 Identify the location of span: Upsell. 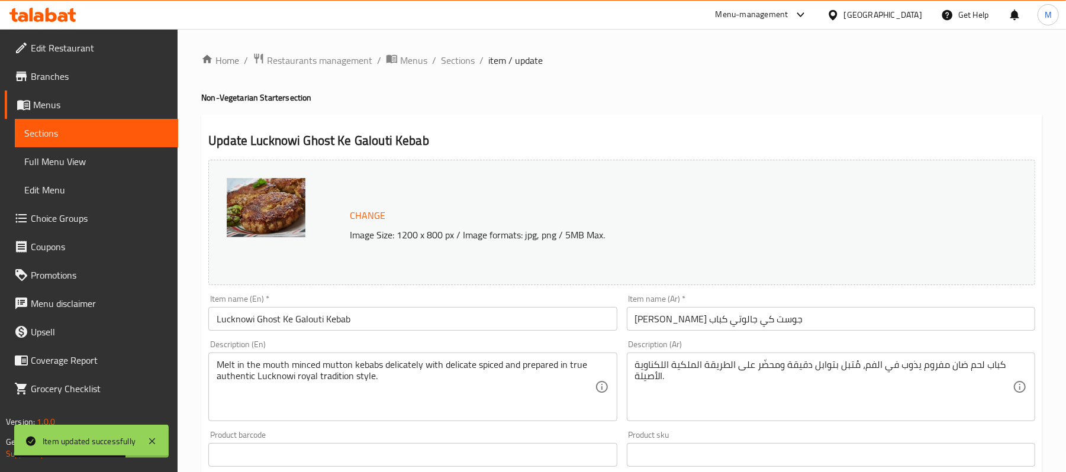
(99, 332).